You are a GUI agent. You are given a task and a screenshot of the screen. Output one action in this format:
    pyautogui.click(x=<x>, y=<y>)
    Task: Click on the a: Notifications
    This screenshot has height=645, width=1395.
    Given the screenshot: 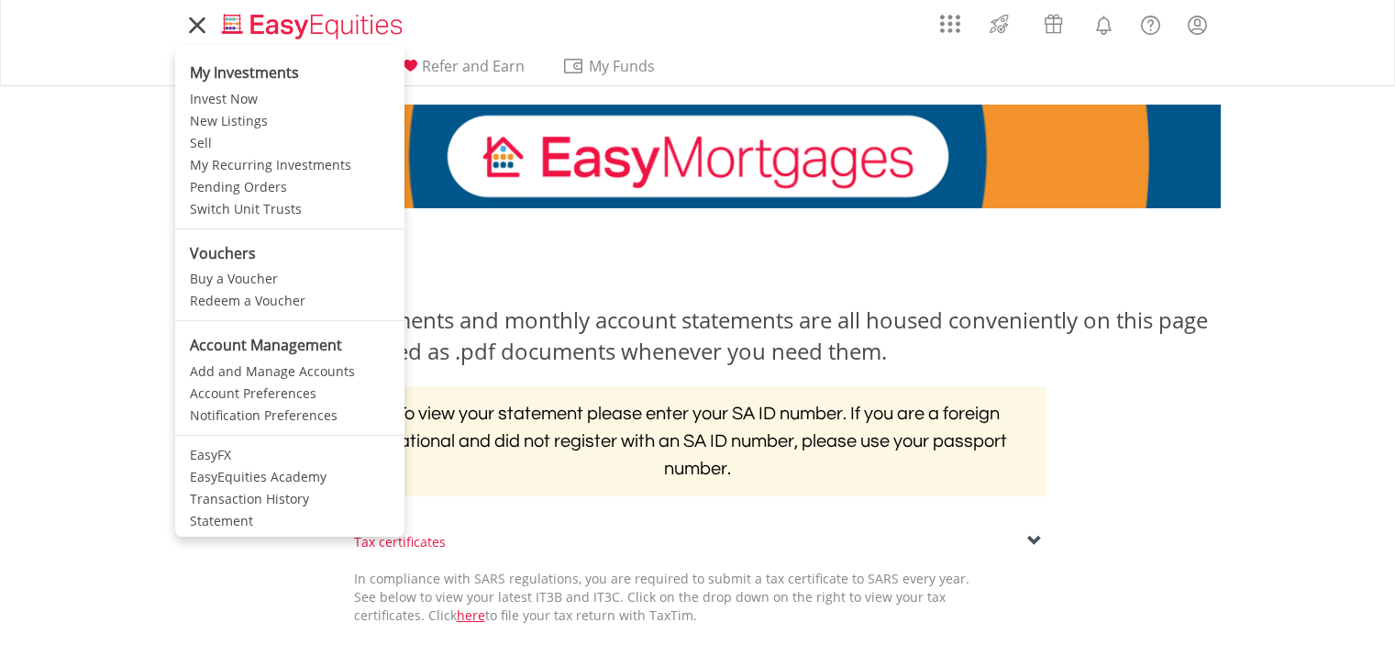 What is the action you would take?
    pyautogui.click(x=1103, y=23)
    